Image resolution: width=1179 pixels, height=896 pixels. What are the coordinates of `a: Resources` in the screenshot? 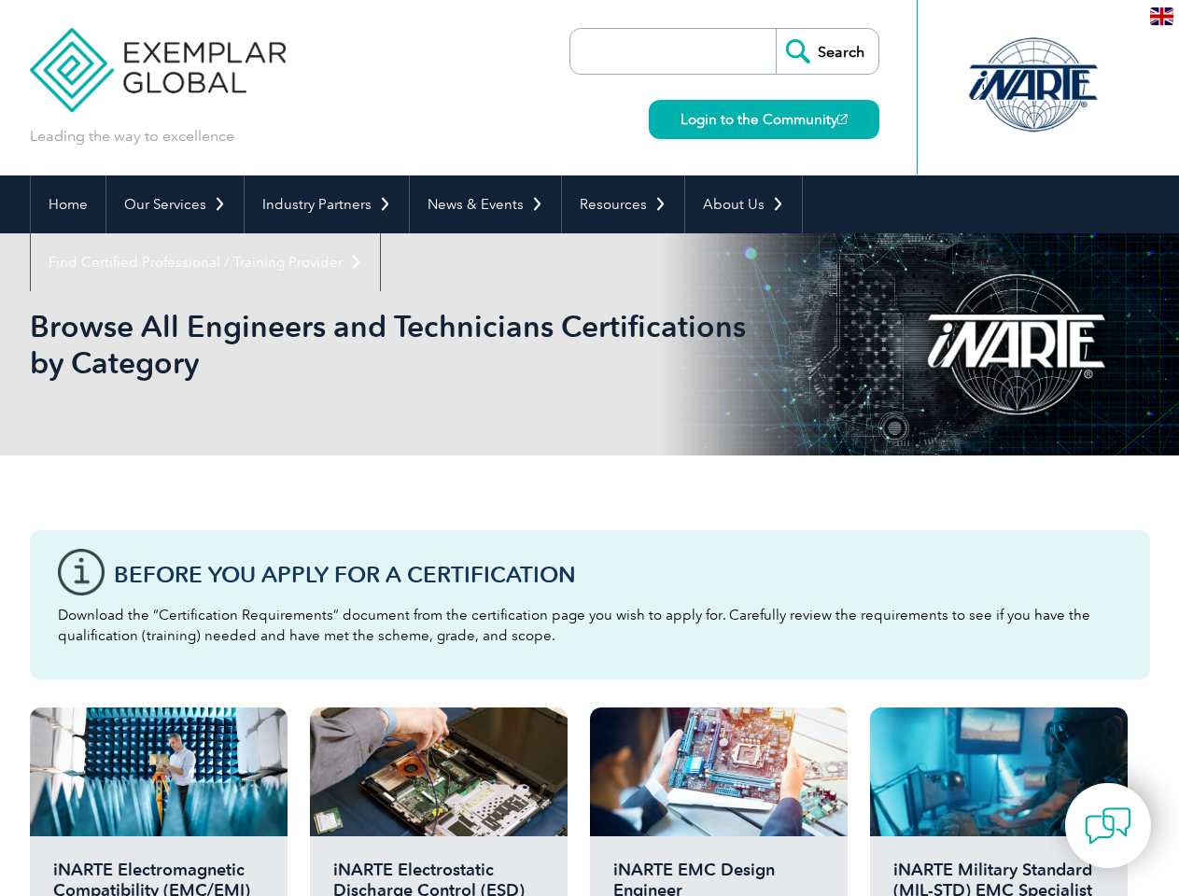 It's located at (623, 204).